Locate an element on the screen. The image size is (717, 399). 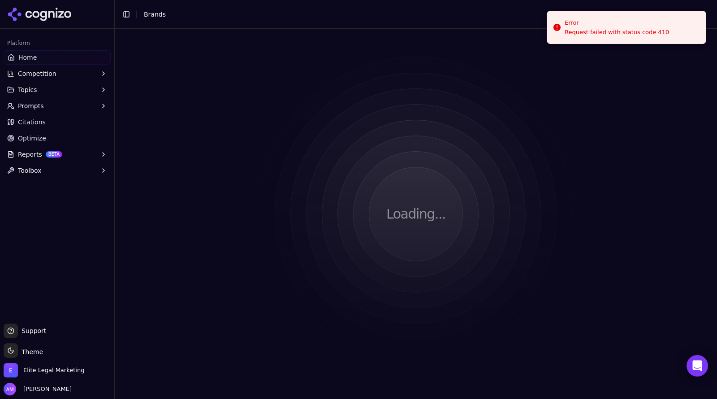
a: Home is located at coordinates (57, 57).